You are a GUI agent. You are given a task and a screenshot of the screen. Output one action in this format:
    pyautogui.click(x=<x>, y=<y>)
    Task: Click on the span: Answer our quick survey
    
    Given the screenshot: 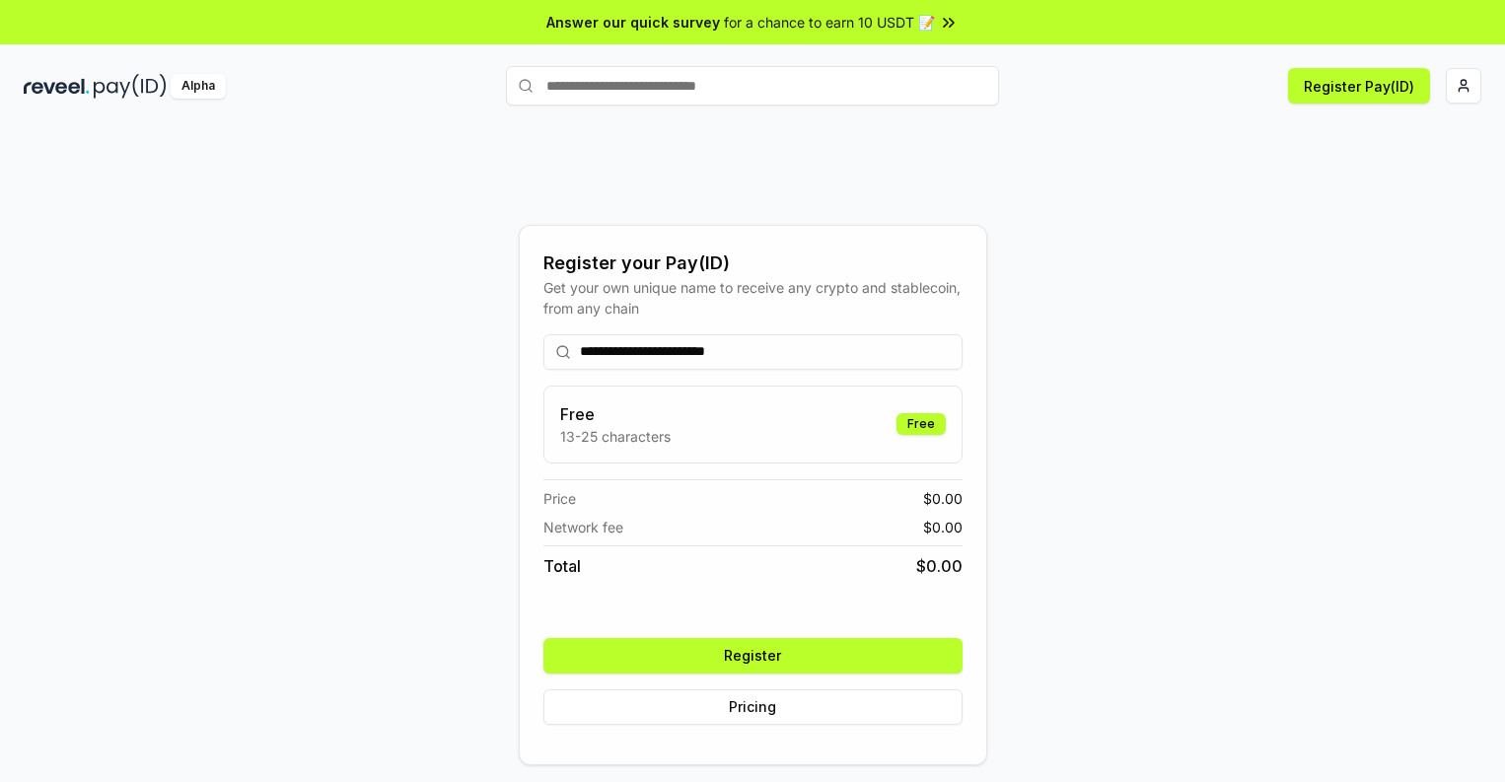 What is the action you would take?
    pyautogui.click(x=633, y=22)
    